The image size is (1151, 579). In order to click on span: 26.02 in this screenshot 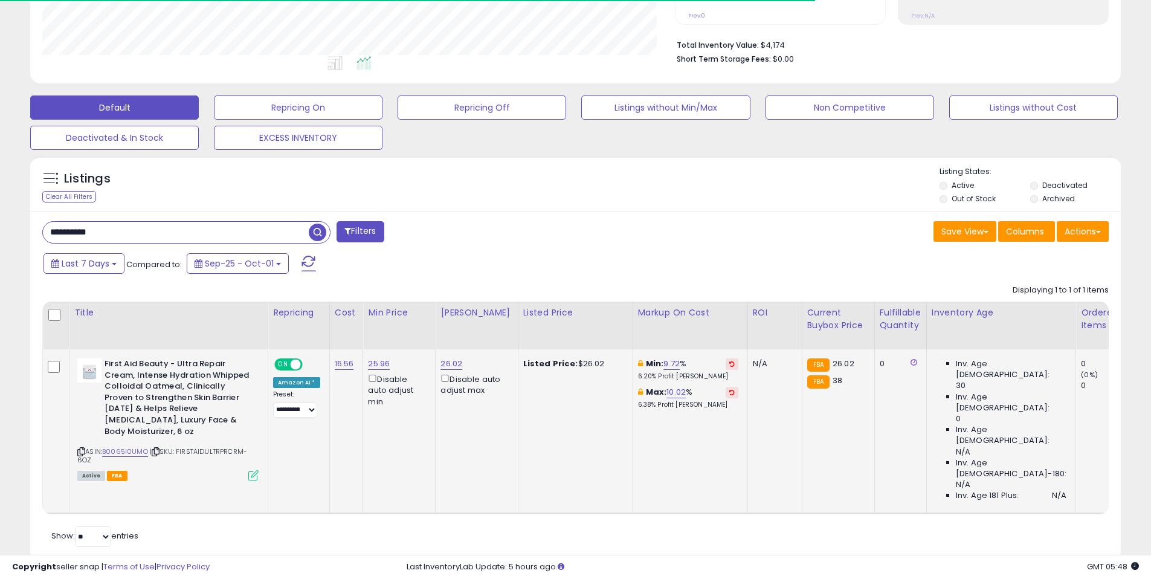, I will do `click(843, 363)`.